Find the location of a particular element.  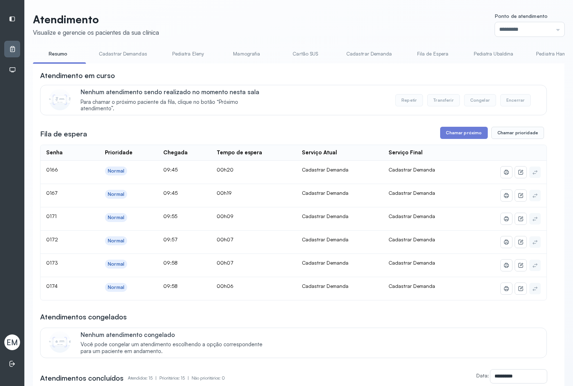

span: 09:57 is located at coordinates (171, 239).